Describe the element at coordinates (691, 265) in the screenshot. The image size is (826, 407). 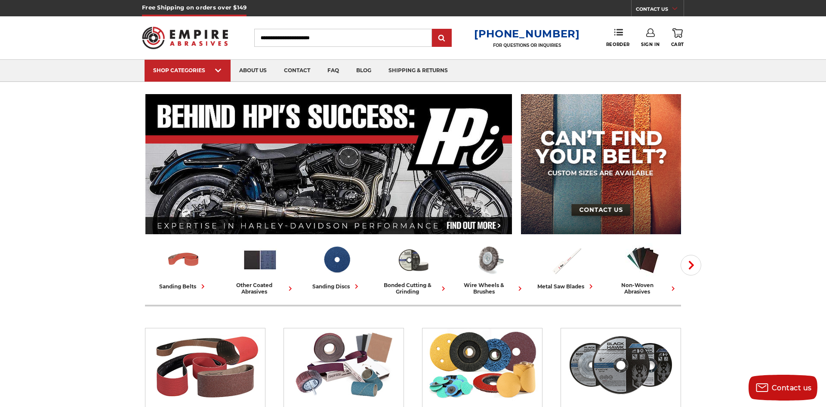
I see `button: Next` at that location.